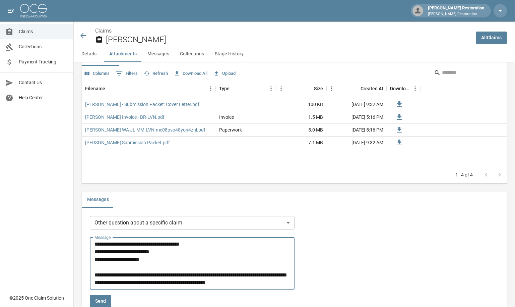 This screenshot has height=307, width=515. I want to click on div: © 2025 One Claim Solution, so click(37, 298).